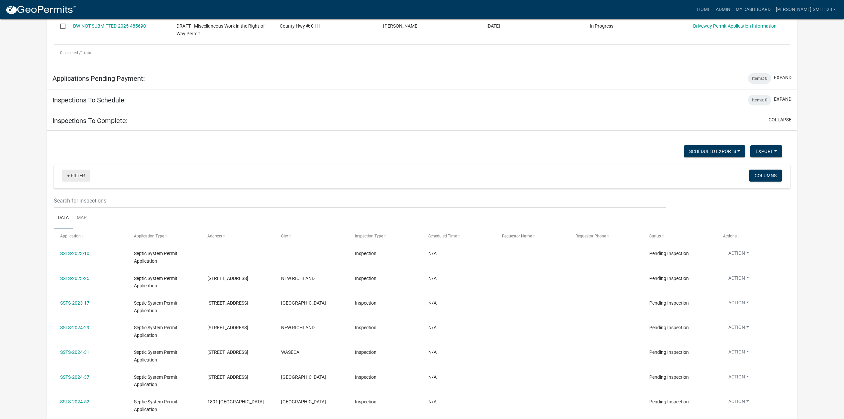 This screenshot has width=844, height=419. Describe the element at coordinates (149, 236) in the screenshot. I see `span: Application Type` at that location.